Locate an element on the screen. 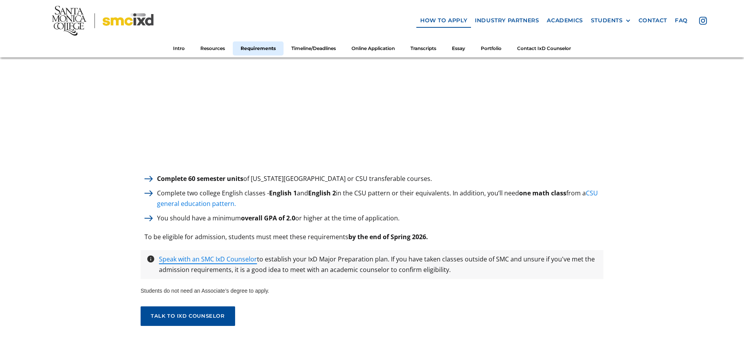 The width and height of the screenshot is (744, 356). strong: by the end of Spring 2026. is located at coordinates (388, 237).